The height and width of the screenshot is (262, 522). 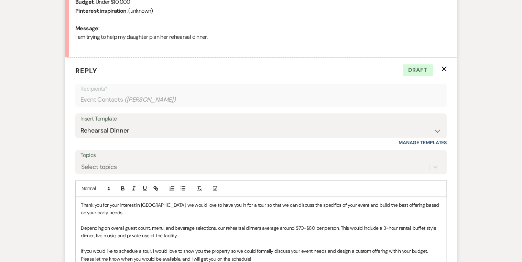 I want to click on span: Reply, so click(x=86, y=71).